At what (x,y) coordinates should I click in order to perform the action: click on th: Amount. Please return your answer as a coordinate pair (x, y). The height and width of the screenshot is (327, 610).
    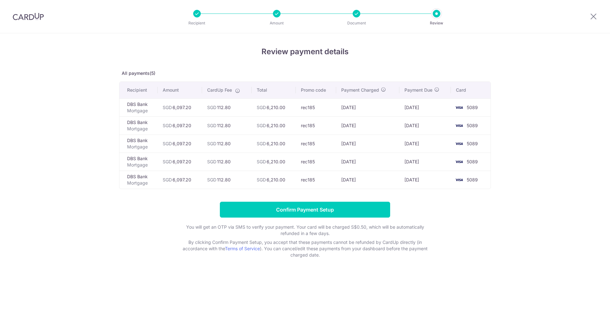
    Looking at the image, I should click on (180, 90).